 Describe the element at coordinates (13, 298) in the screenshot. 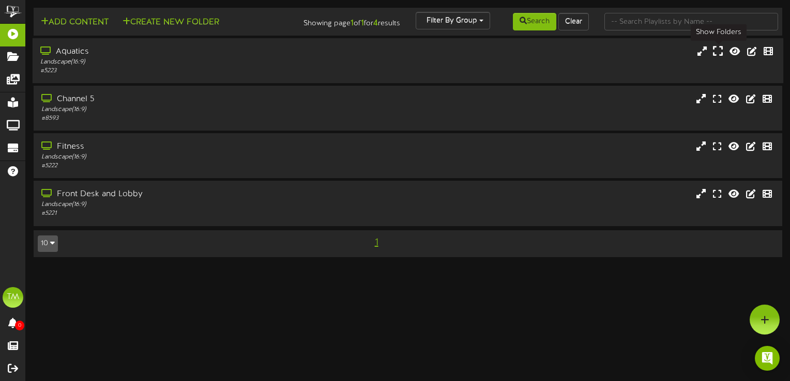

I see `div: TM` at that location.